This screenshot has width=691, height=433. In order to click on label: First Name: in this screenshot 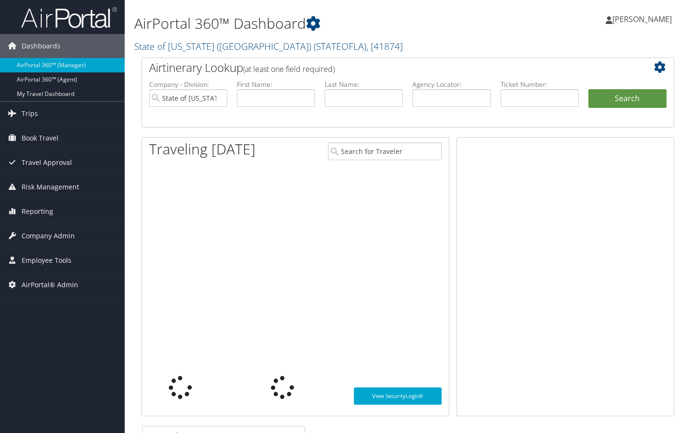, I will do `click(276, 84)`.